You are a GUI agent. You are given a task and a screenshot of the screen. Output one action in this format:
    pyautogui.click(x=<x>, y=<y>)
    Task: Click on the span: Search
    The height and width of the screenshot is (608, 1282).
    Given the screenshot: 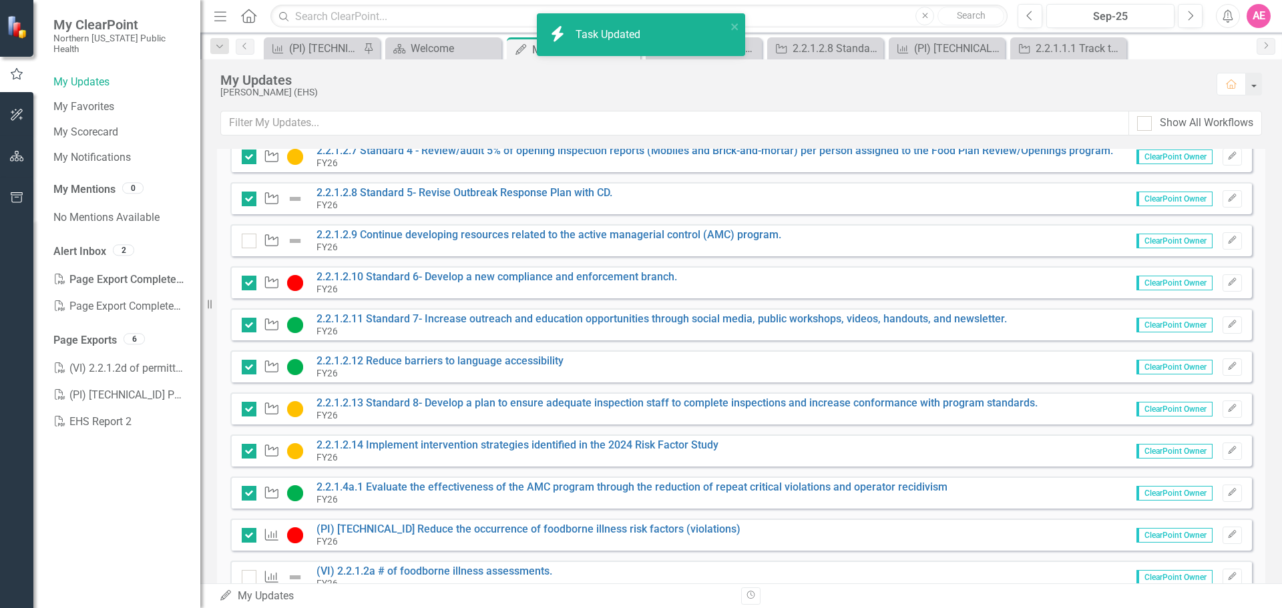 What is the action you would take?
    pyautogui.click(x=971, y=15)
    